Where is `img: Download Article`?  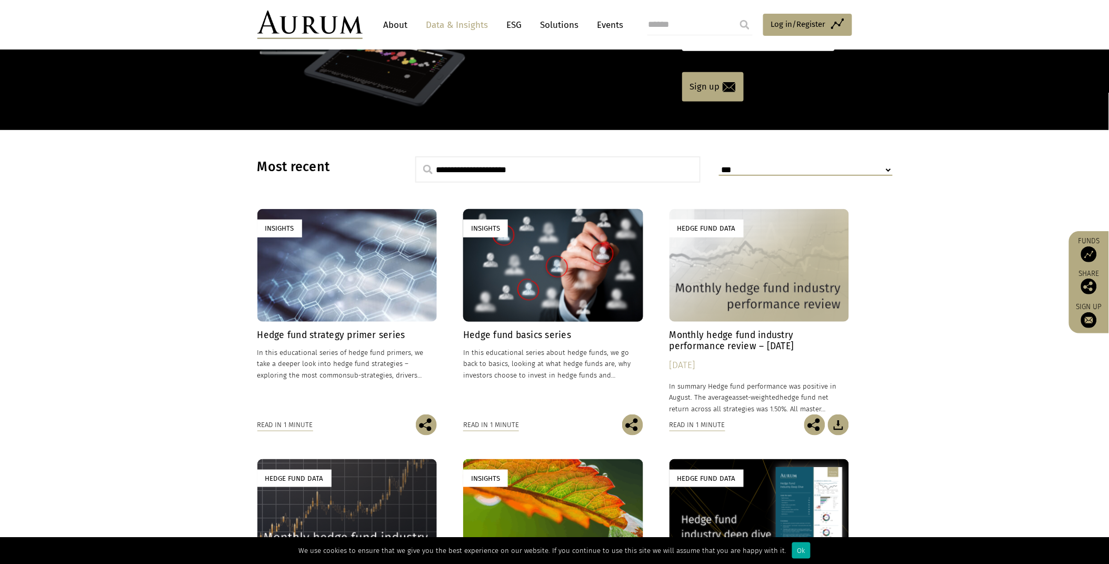
img: Download Article is located at coordinates (838, 425).